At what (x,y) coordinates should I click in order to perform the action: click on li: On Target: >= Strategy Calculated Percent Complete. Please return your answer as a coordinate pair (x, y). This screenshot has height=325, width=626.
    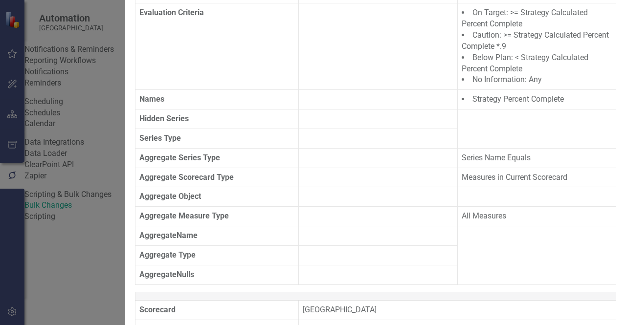
    Looking at the image, I should click on (536, 19).